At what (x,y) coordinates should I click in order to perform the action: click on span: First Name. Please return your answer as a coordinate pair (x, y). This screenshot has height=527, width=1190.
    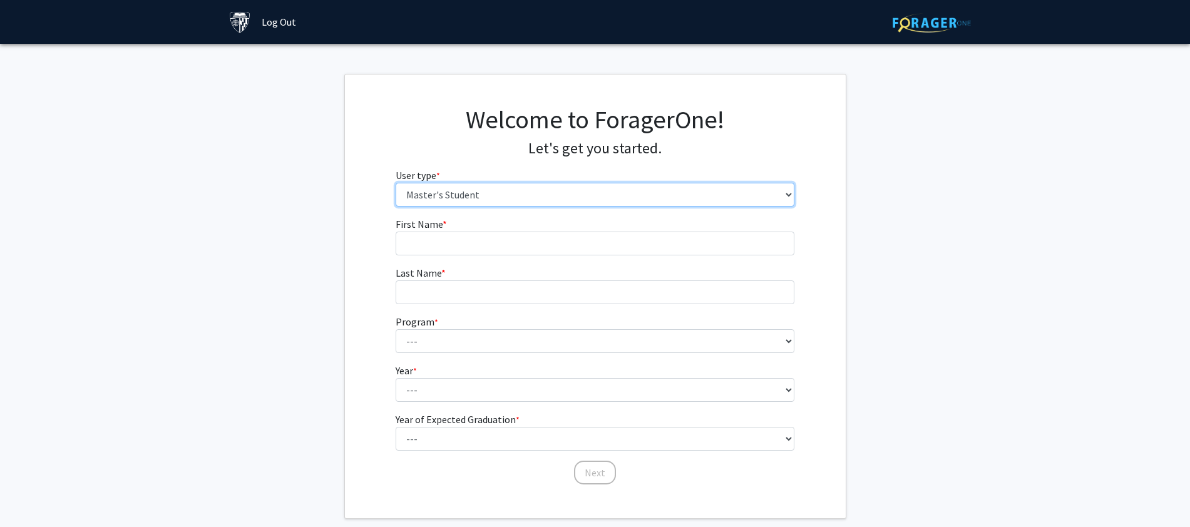
    Looking at the image, I should click on (419, 224).